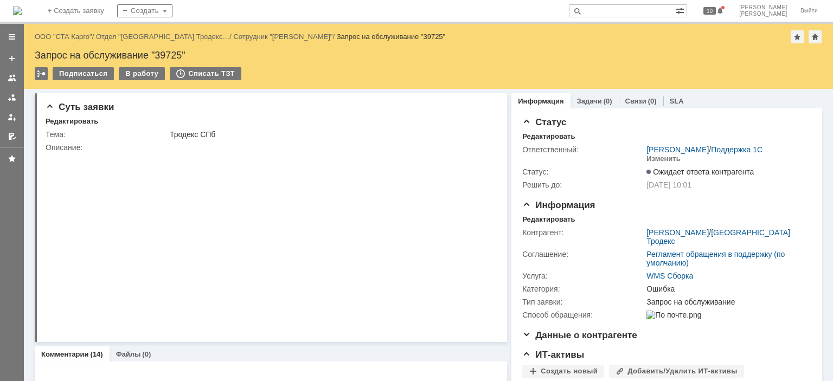 Image resolution: width=833 pixels, height=381 pixels. What do you see at coordinates (715, 259) in the screenshot?
I see `a: Регламент обращения в поддержку (по умолчанию)` at bounding box center [715, 259].